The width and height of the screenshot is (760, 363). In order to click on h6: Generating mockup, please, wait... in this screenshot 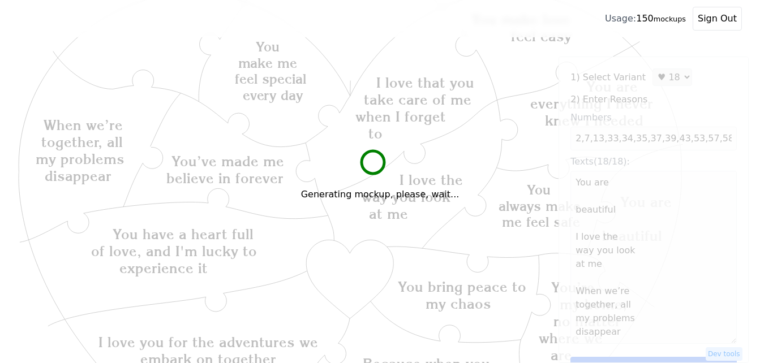, I will do `click(380, 195)`.